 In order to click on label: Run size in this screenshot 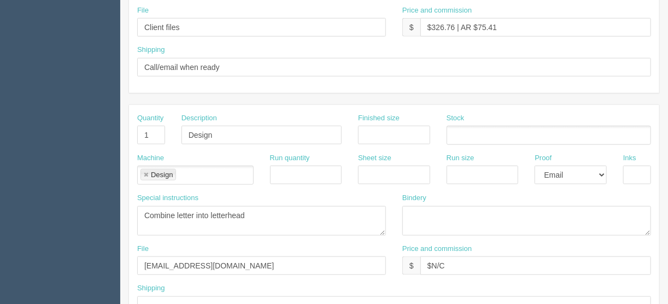, I will do `click(460, 158)`.